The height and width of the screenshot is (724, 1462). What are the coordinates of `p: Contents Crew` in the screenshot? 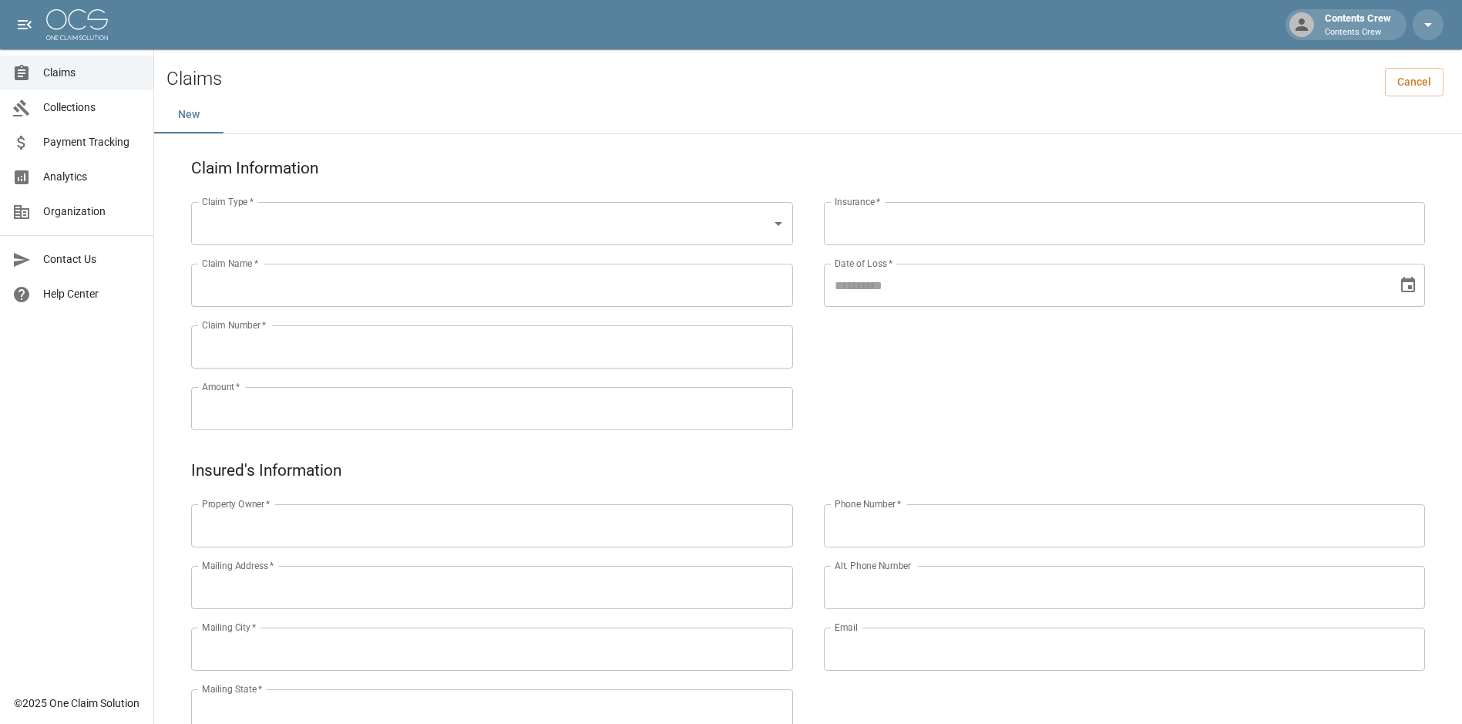 It's located at (1358, 32).